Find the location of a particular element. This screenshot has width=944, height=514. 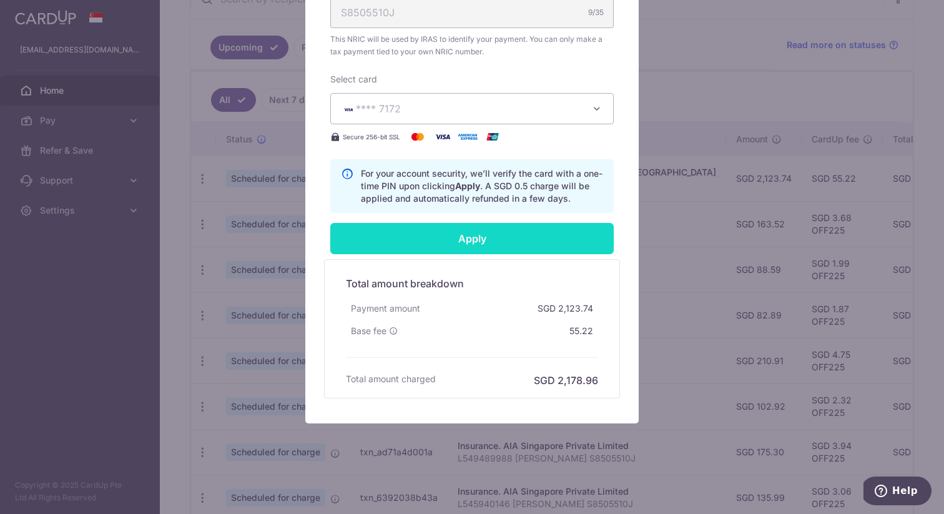

div: Payment amount is located at coordinates (385, 308).